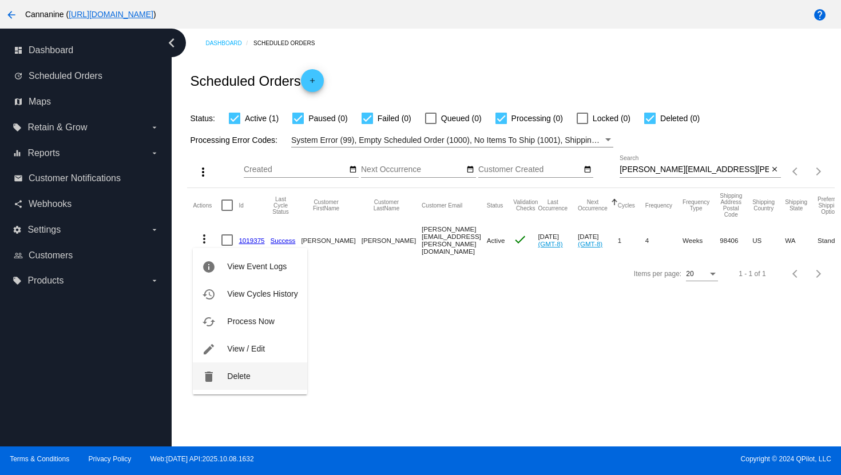  Describe the element at coordinates (251, 322) in the screenshot. I see `span: Process Now` at that location.